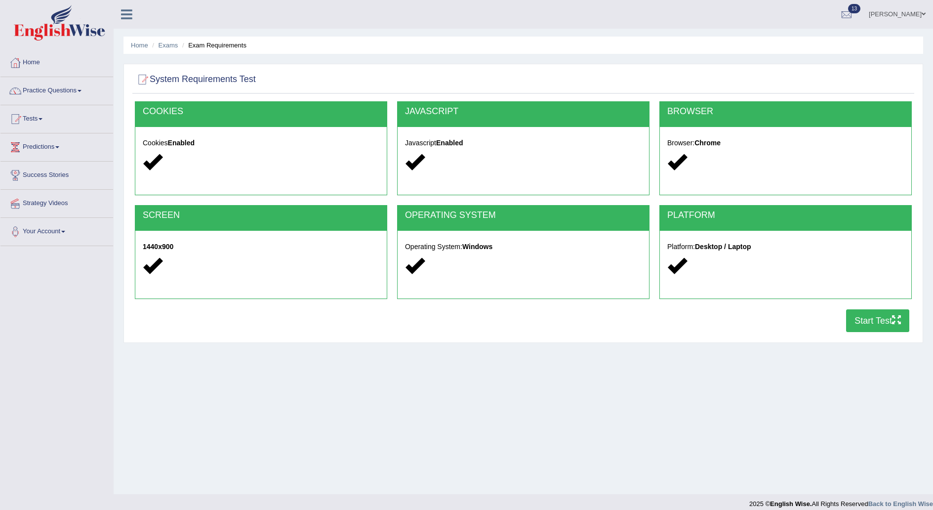 This screenshot has width=933, height=510. What do you see at coordinates (523, 143) in the screenshot?
I see `h5: Javascript` at bounding box center [523, 143].